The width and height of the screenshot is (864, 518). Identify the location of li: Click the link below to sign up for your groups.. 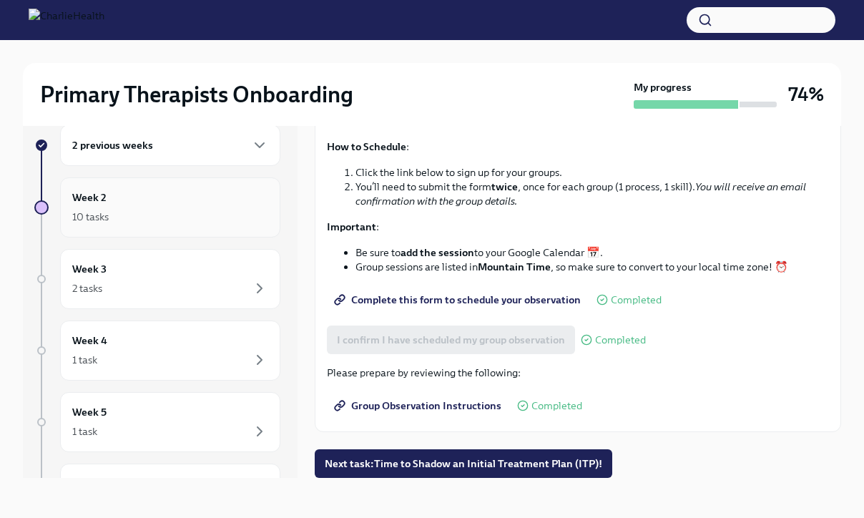
(592, 172).